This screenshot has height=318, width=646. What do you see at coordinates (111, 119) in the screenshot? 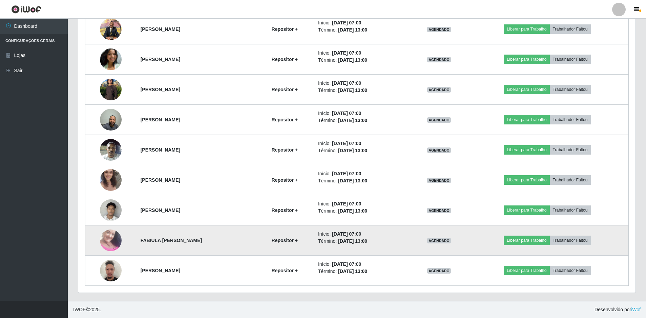
I see `img: 1751932434498.jpeg` at bounding box center [111, 119].